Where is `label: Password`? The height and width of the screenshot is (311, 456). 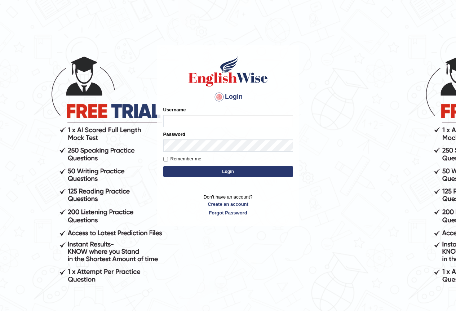
label: Password is located at coordinates (174, 134).